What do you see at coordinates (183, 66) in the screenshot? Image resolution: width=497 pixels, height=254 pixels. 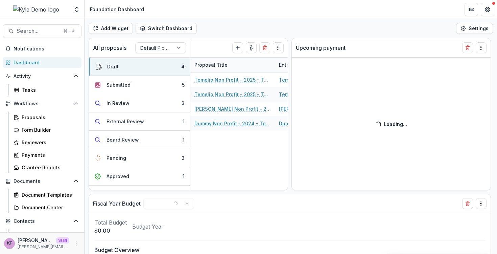 I see `div: 4` at bounding box center [183, 66].